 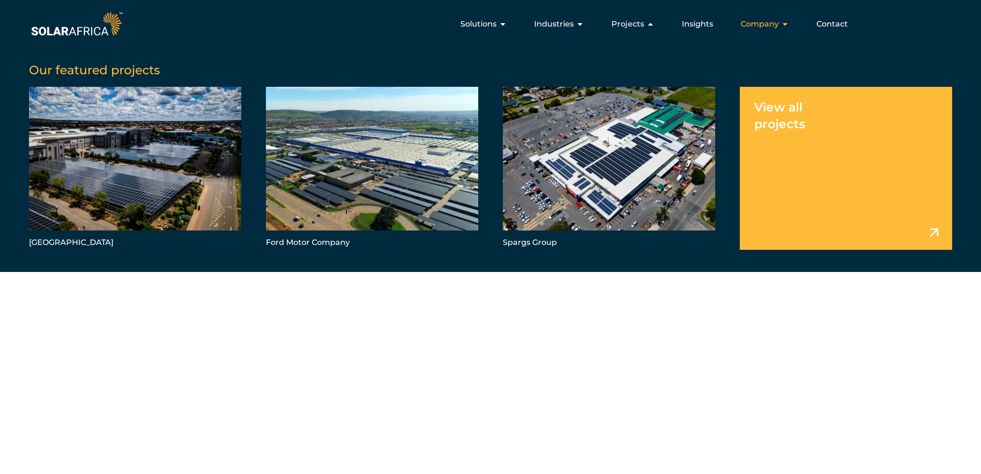 What do you see at coordinates (504, 418) in the screenshot?
I see `h5: SolarAfrica is proudly affiliated with` at bounding box center [504, 418].